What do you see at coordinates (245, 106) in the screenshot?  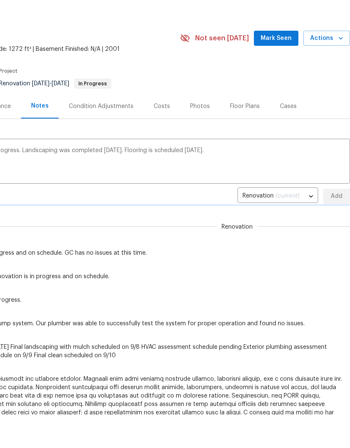 I see `div: Floor Plans` at bounding box center [245, 106].